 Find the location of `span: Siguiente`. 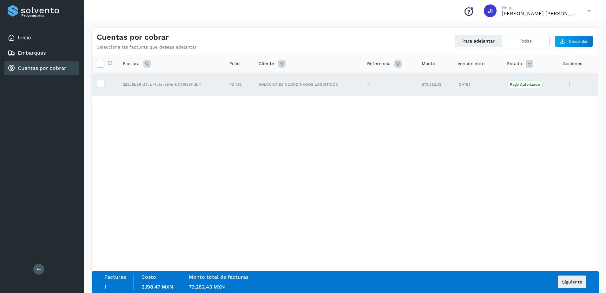

span: Siguiente is located at coordinates (572, 282).